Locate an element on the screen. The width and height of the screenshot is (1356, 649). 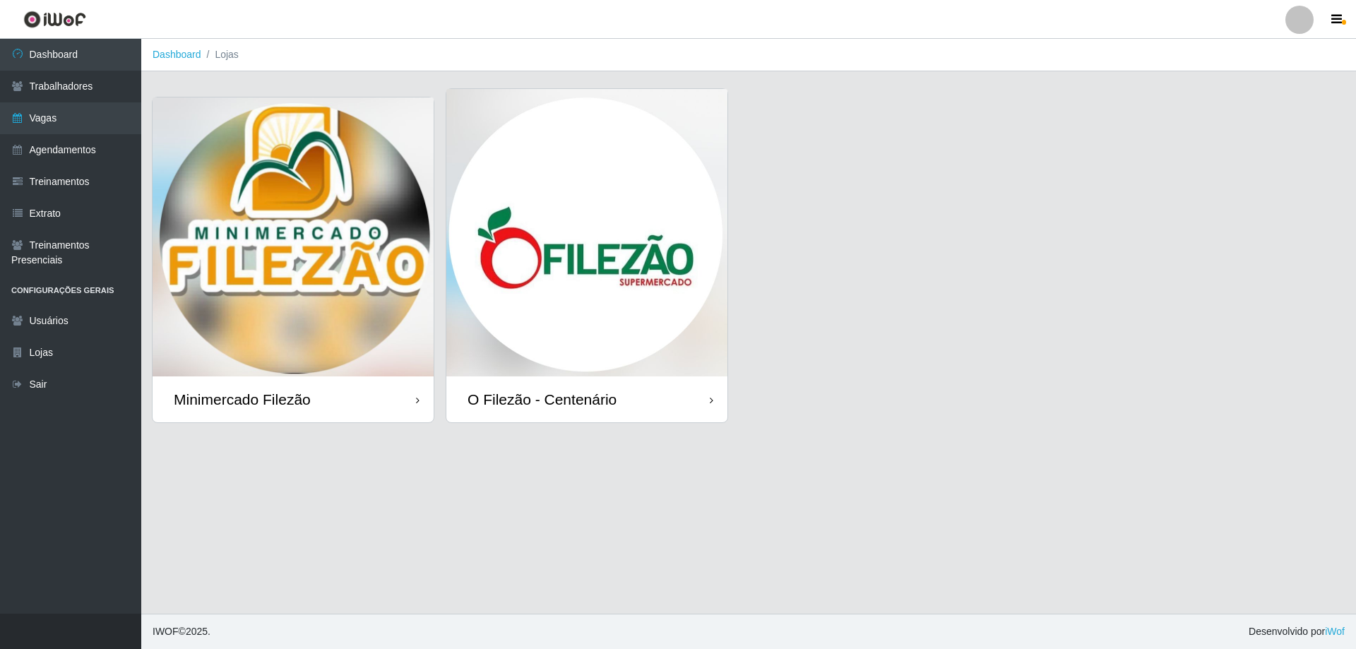
nav: breadcrumb is located at coordinates (749, 55).